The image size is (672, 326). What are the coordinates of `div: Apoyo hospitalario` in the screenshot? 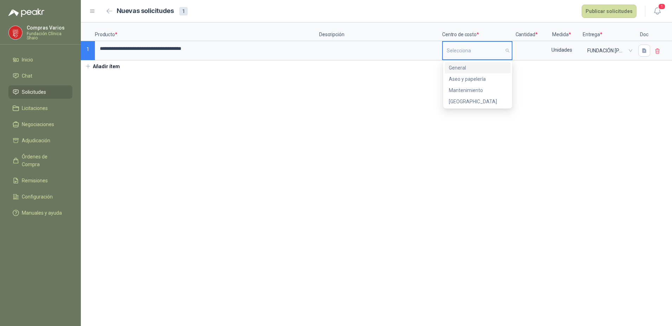 It's located at (477, 102).